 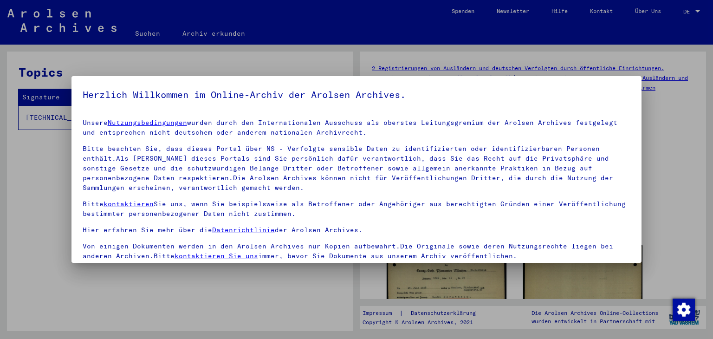 I want to click on p: Bitte beachten Sie, dass dieses Portal über NS - Verfolgte sensible Daten zu identifizierten oder..., so click(x=357, y=168).